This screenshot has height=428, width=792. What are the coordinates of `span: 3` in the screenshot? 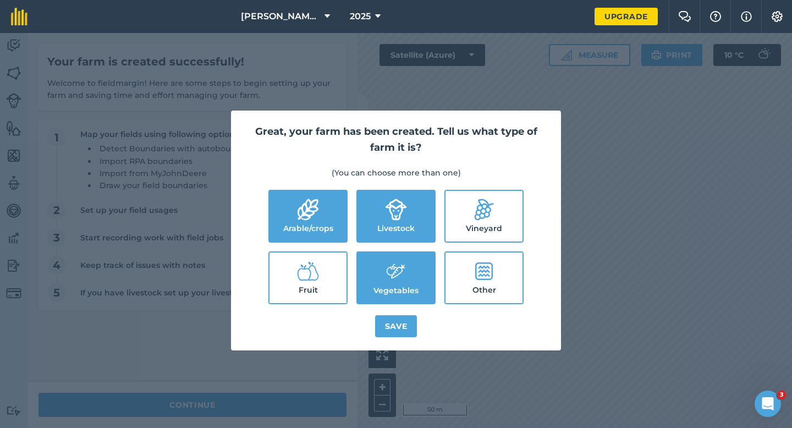 It's located at (782, 395).